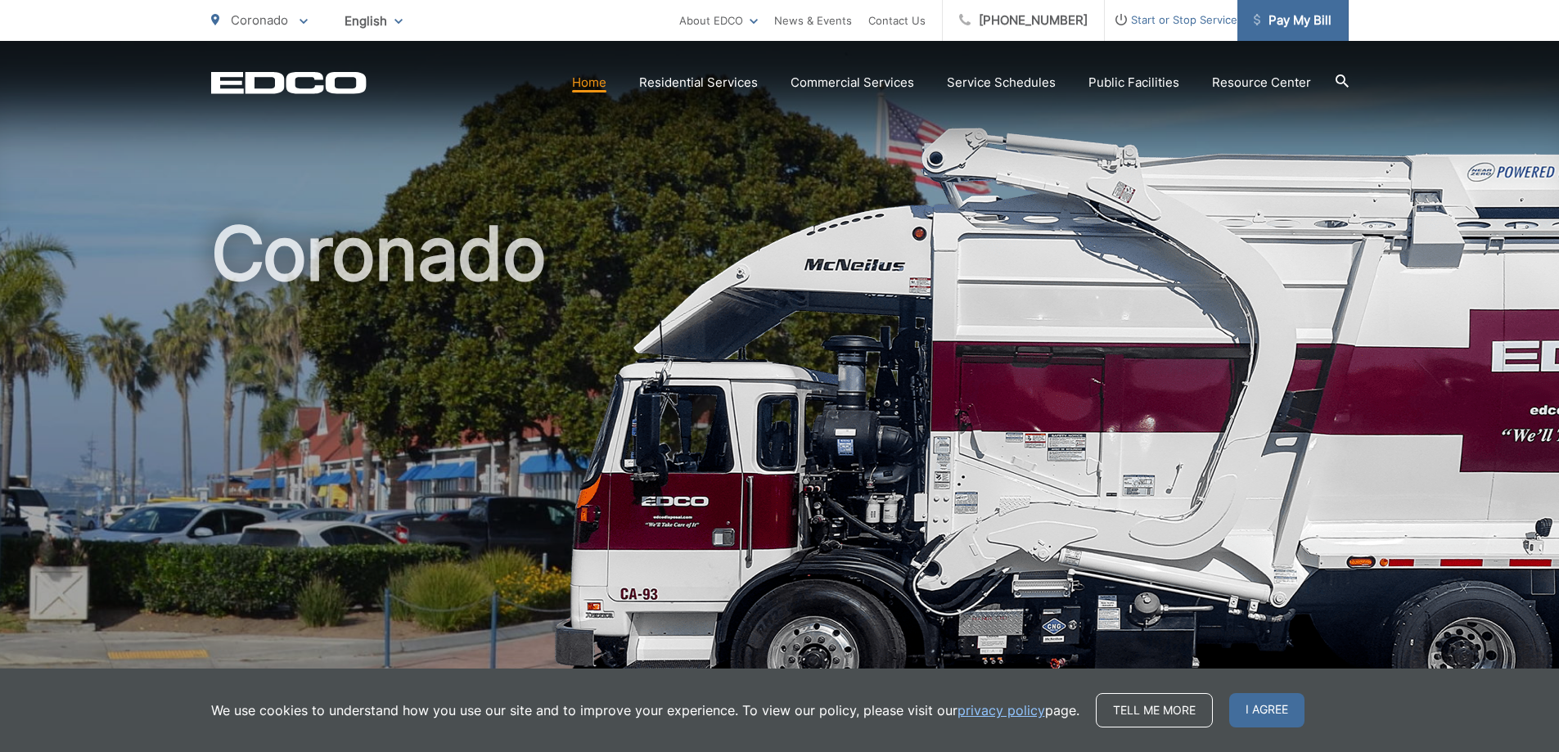 This screenshot has width=1559, height=752. I want to click on a: EDCD logo. Return to the homepage., so click(289, 83).